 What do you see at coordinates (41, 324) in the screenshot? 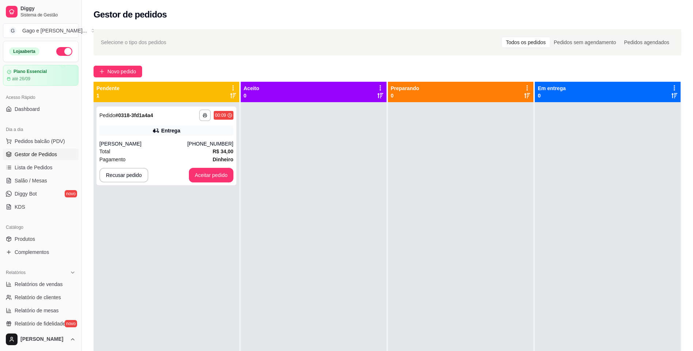
I see `a: Relatório de fidelidadenovo` at bounding box center [41, 324].